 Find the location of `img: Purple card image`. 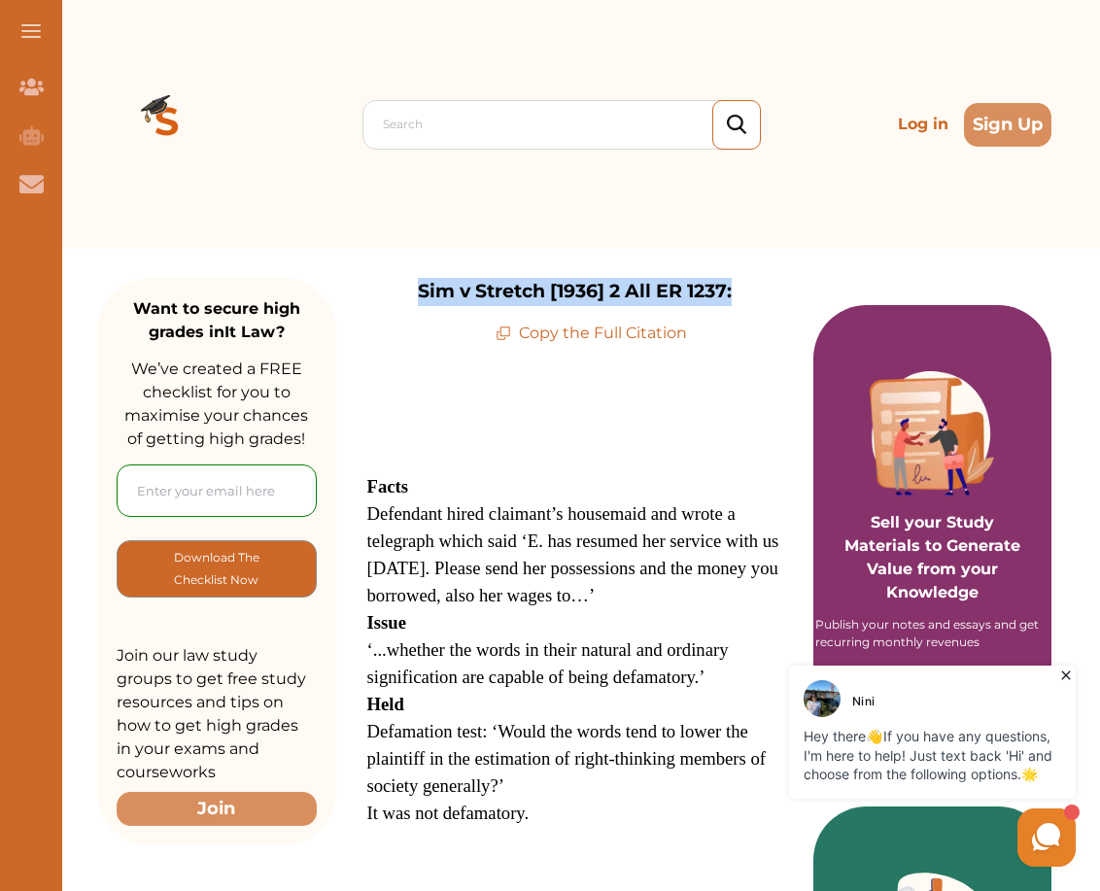

img: Purple card image is located at coordinates (932, 433).